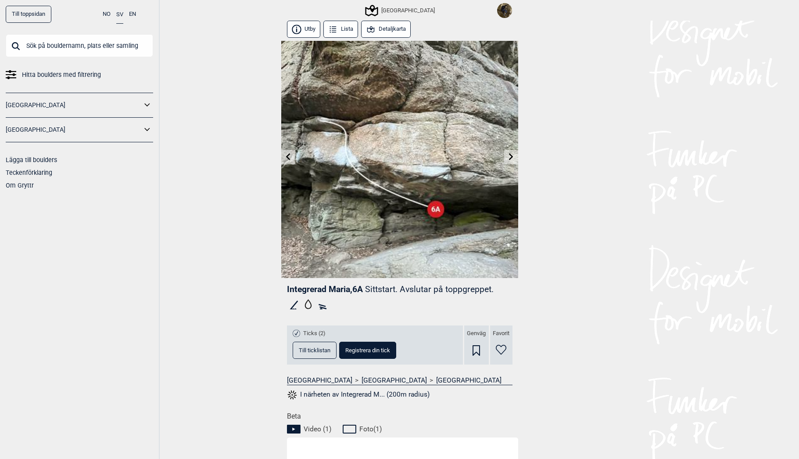 The width and height of the screenshot is (799, 459). I want to click on img: Falling, so click(505, 11).